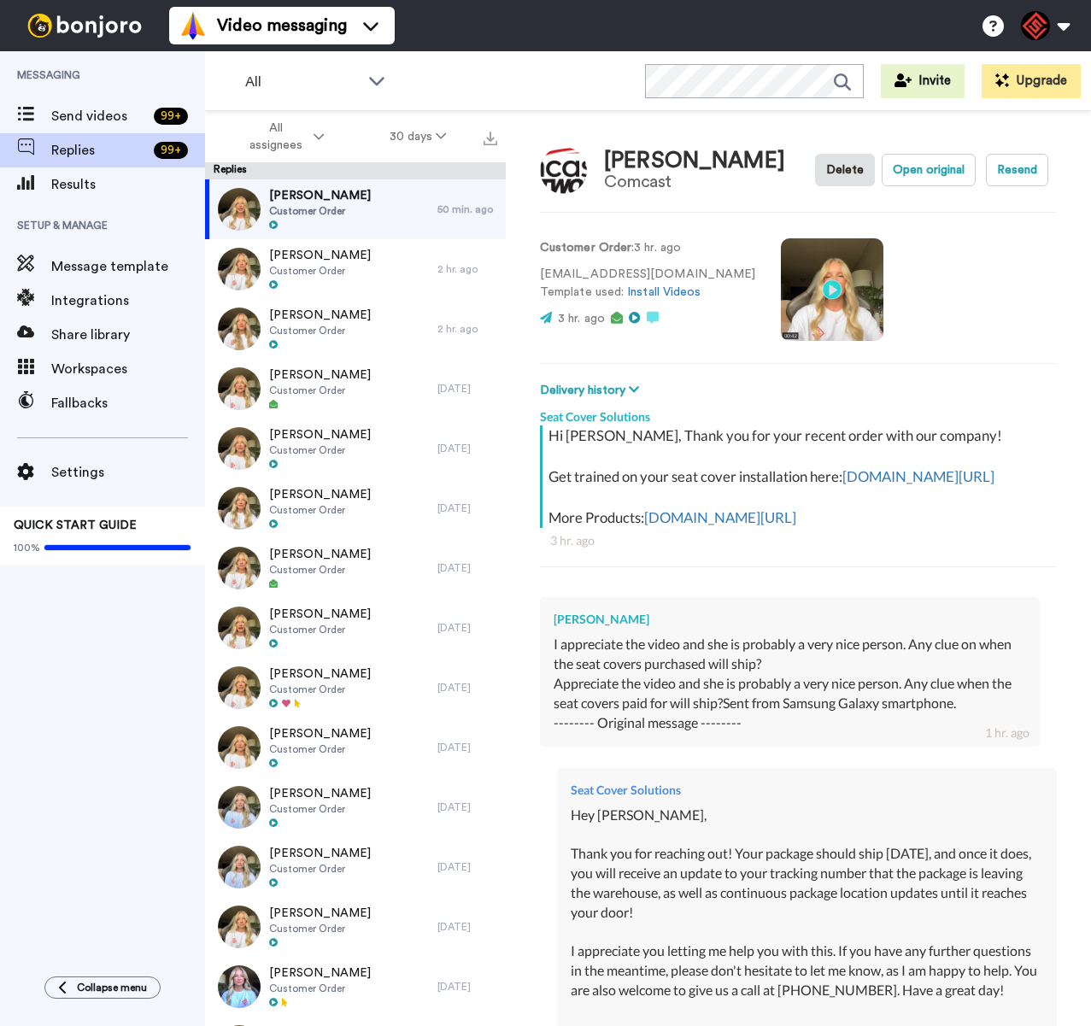 This screenshot has height=1026, width=1091. I want to click on img: export.svg, so click(490, 138).